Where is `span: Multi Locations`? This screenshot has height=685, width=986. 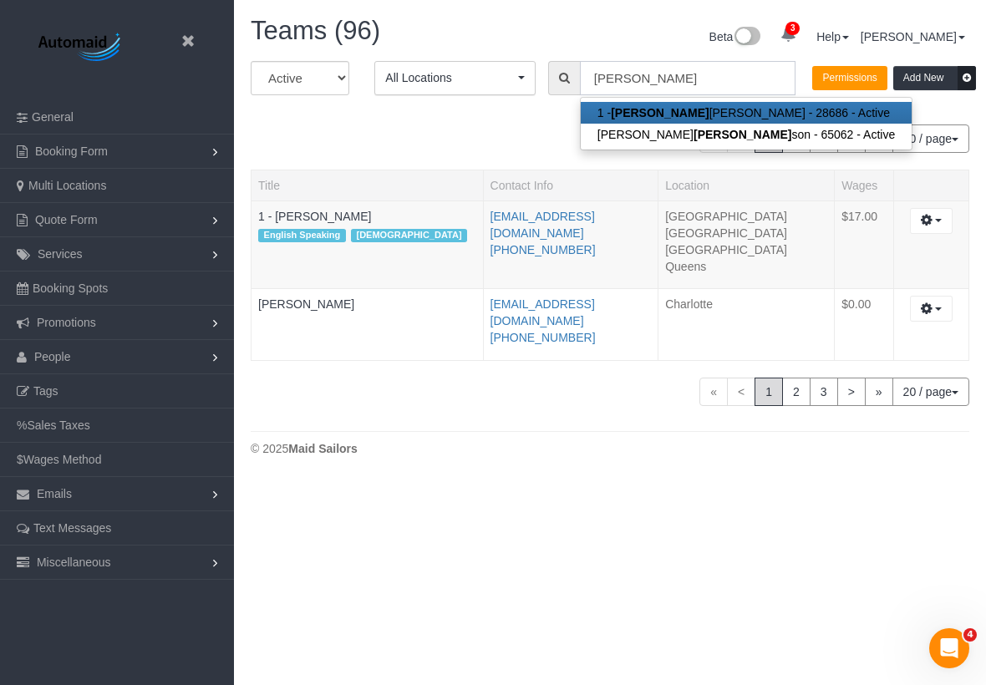
span: Multi Locations is located at coordinates (67, 186).